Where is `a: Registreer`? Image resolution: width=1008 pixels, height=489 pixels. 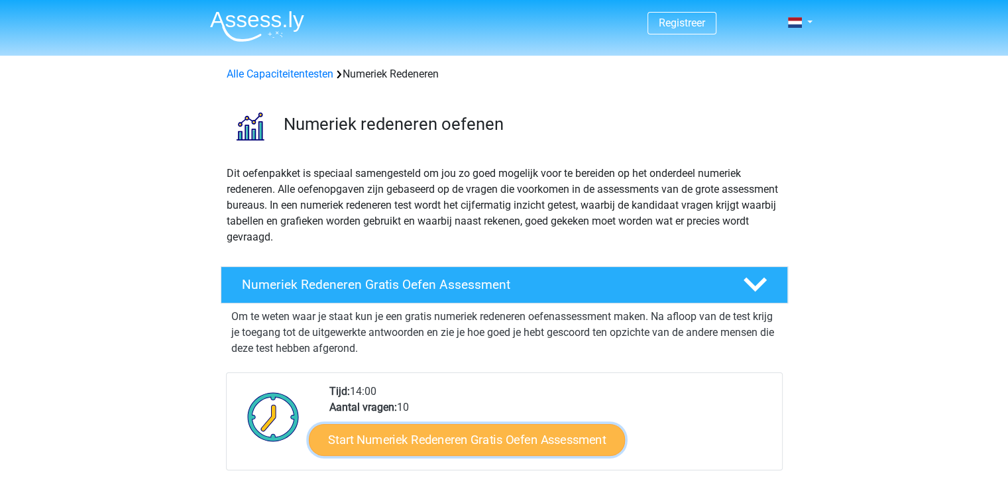 a: Registreer is located at coordinates (682, 23).